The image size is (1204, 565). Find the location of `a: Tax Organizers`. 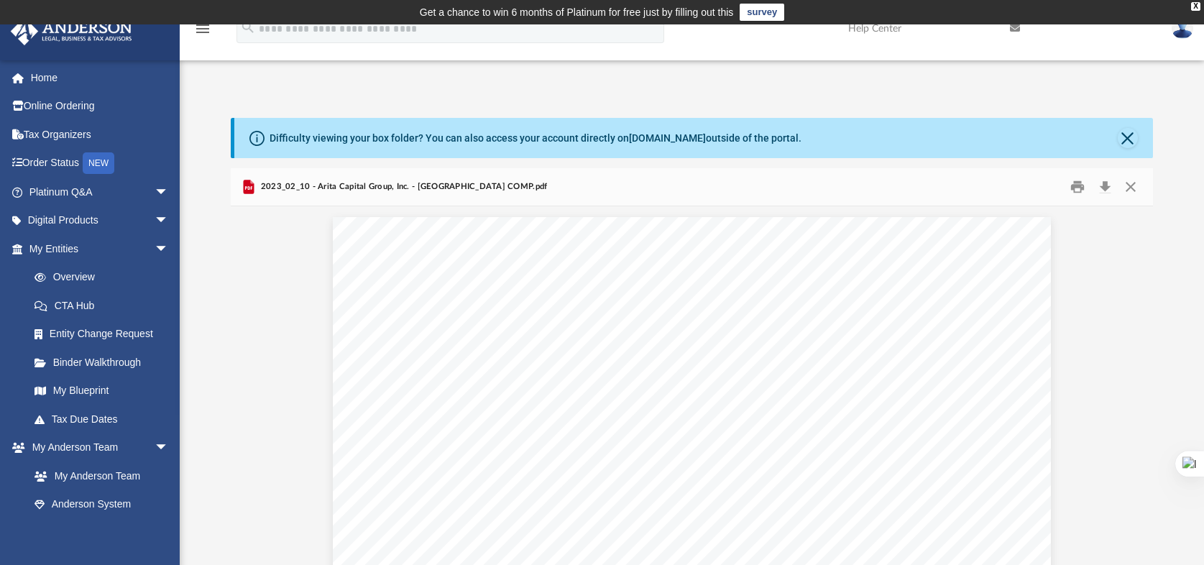

a: Tax Organizers is located at coordinates (100, 134).